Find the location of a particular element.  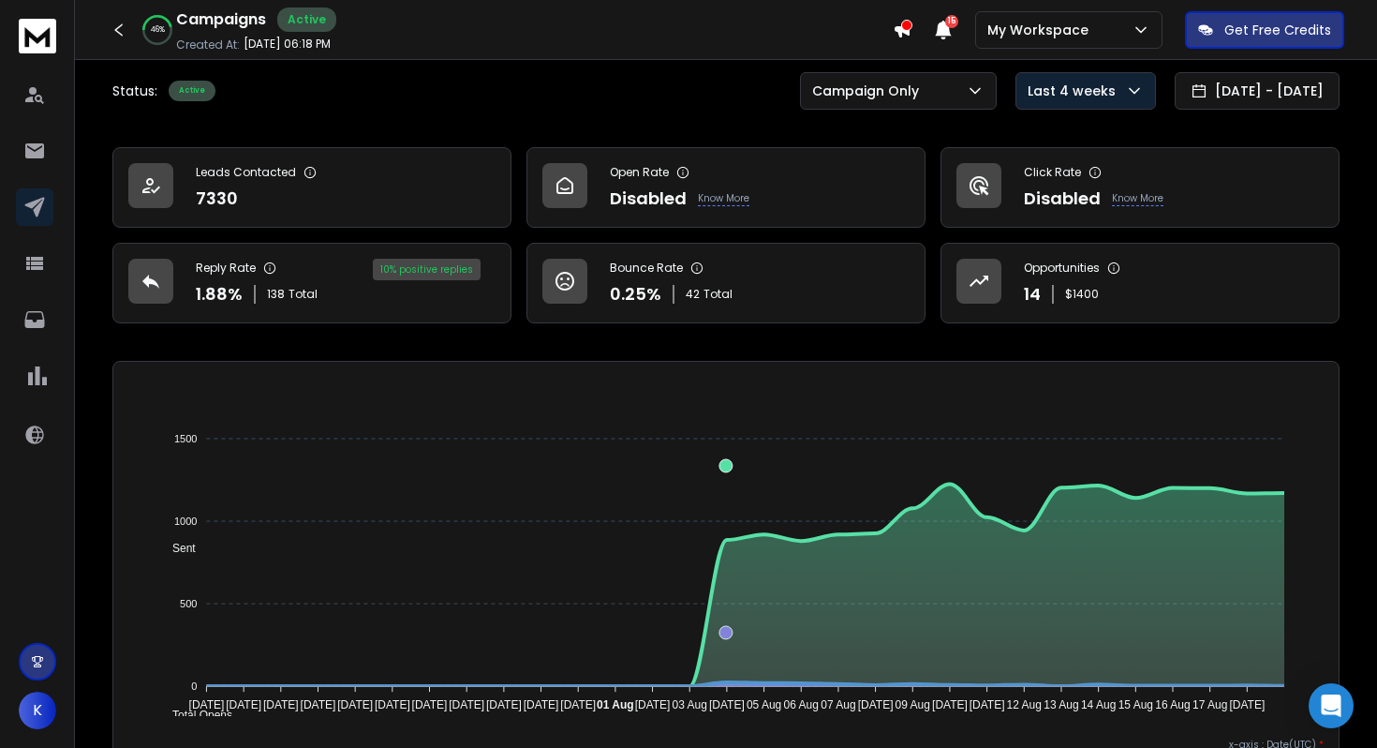

tspan: 500 is located at coordinates (188, 603).